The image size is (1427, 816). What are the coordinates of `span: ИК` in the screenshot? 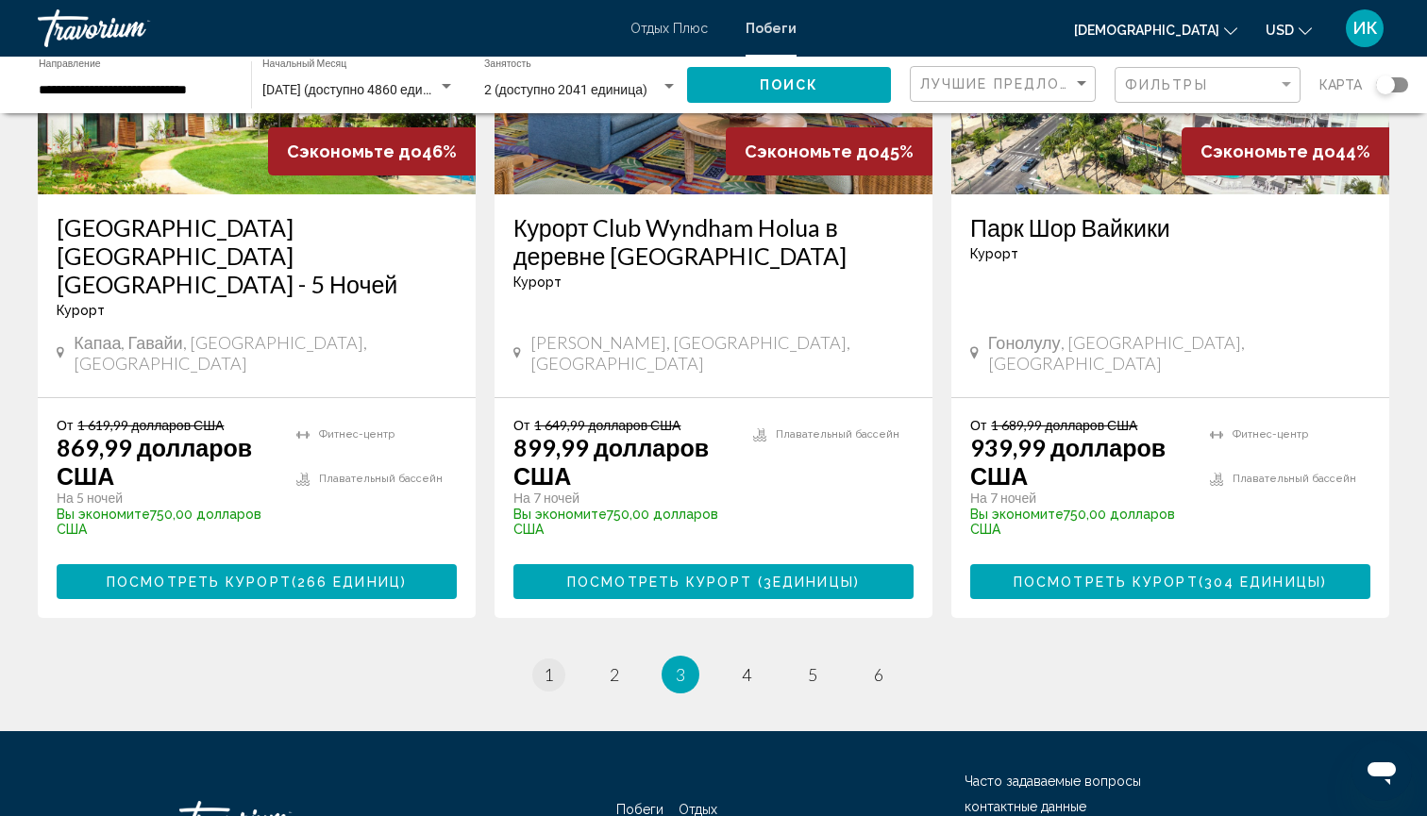 It's located at (1364, 28).